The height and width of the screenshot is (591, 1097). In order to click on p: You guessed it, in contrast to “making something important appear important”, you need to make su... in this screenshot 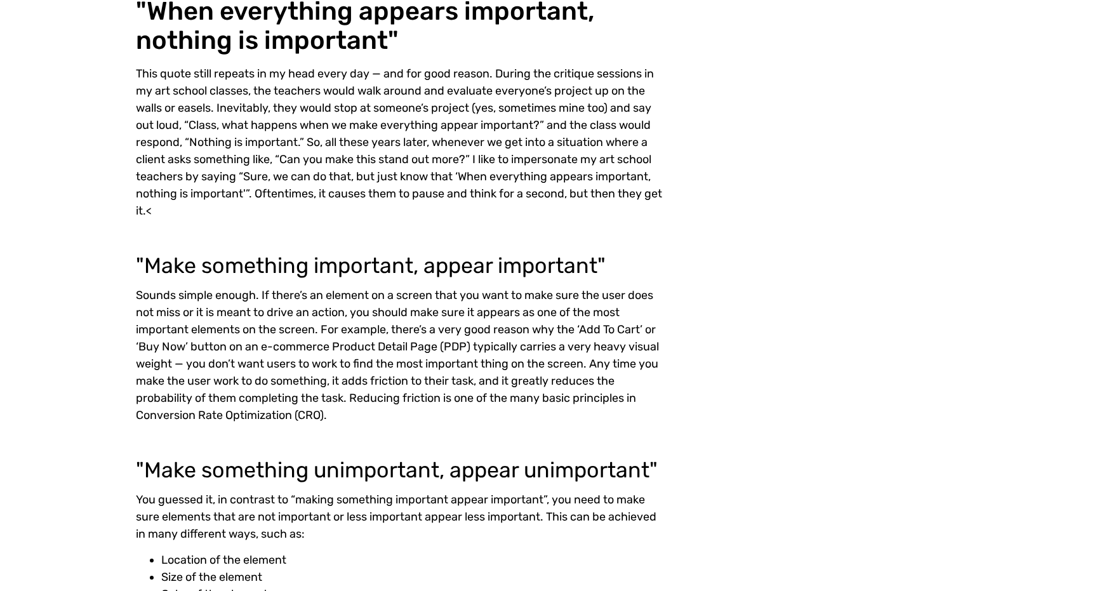, I will do `click(400, 517)`.